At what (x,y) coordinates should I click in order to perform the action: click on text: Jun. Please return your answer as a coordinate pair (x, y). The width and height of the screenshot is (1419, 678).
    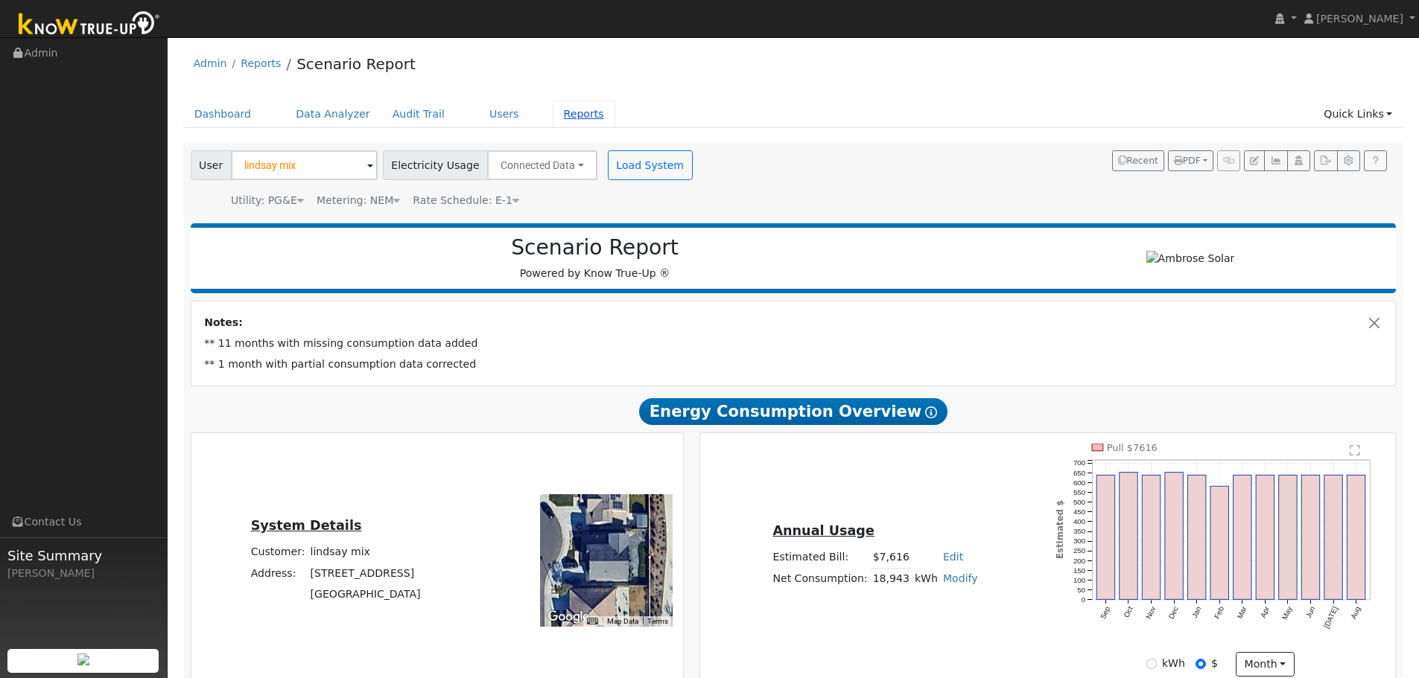
    Looking at the image, I should click on (1310, 612).